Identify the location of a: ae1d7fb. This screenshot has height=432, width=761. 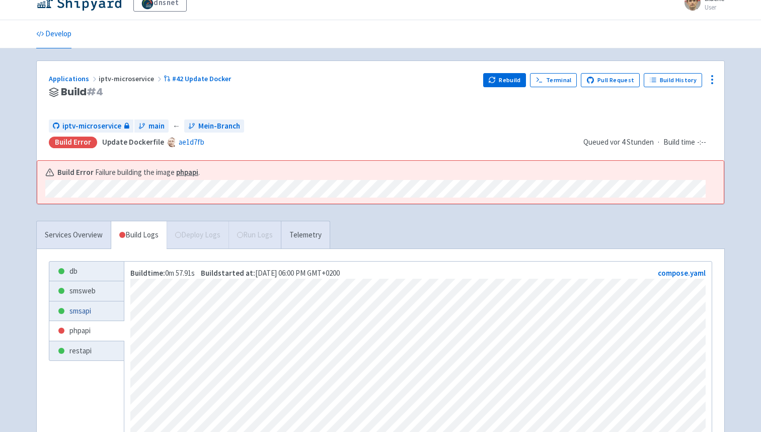
(191, 141).